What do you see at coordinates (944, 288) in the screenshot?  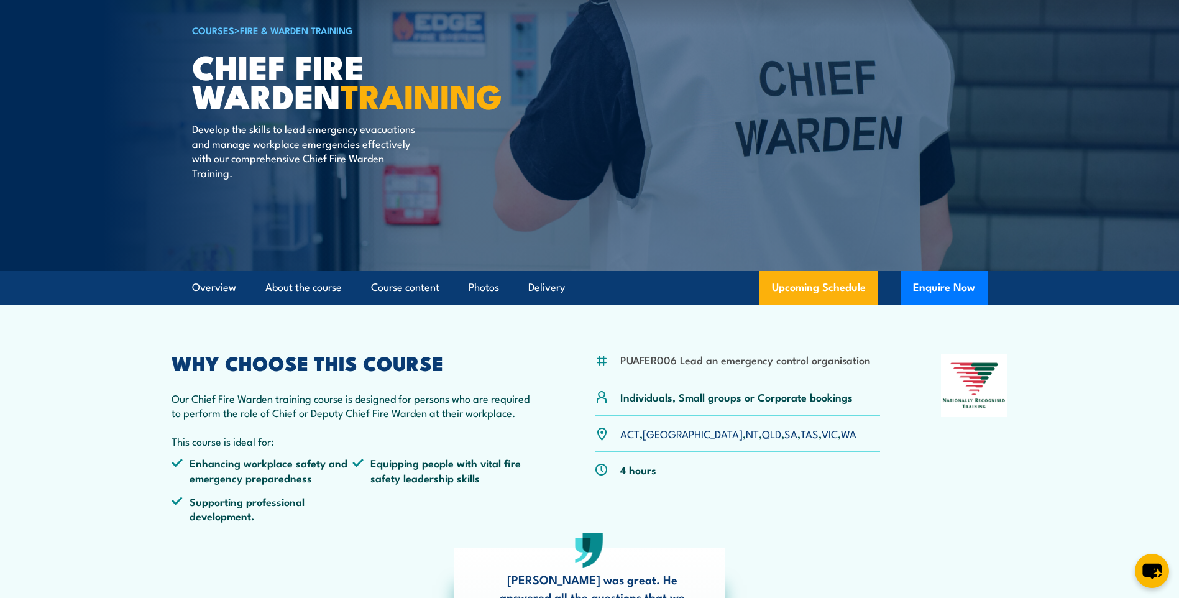 I see `button: Enquire Now` at bounding box center [944, 288].